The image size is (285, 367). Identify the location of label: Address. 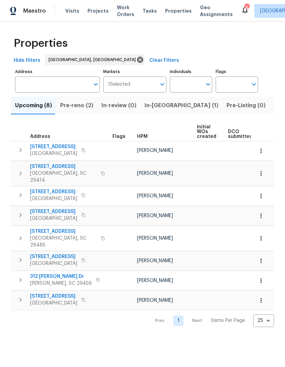
(57, 72).